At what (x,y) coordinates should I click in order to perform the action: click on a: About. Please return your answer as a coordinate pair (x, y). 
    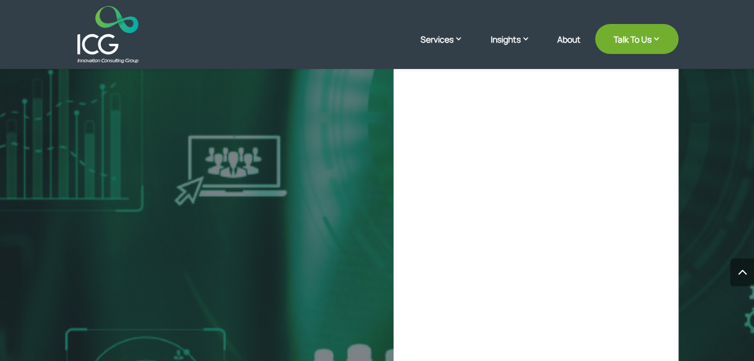
    Looking at the image, I should click on (568, 49).